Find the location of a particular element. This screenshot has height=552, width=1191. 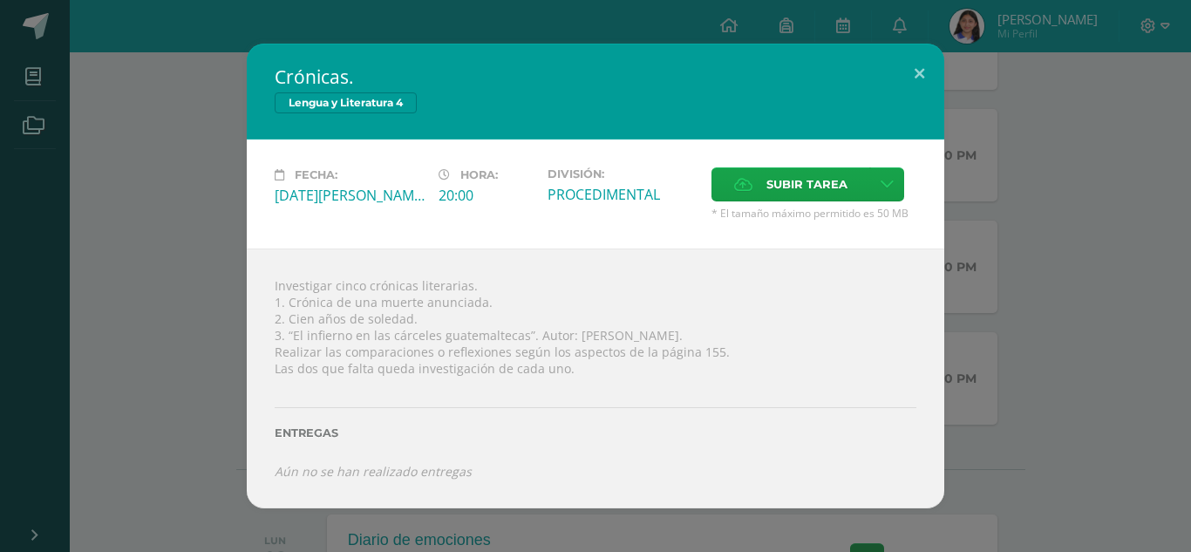

span: Lengua y Literatura 4 is located at coordinates (345, 103).